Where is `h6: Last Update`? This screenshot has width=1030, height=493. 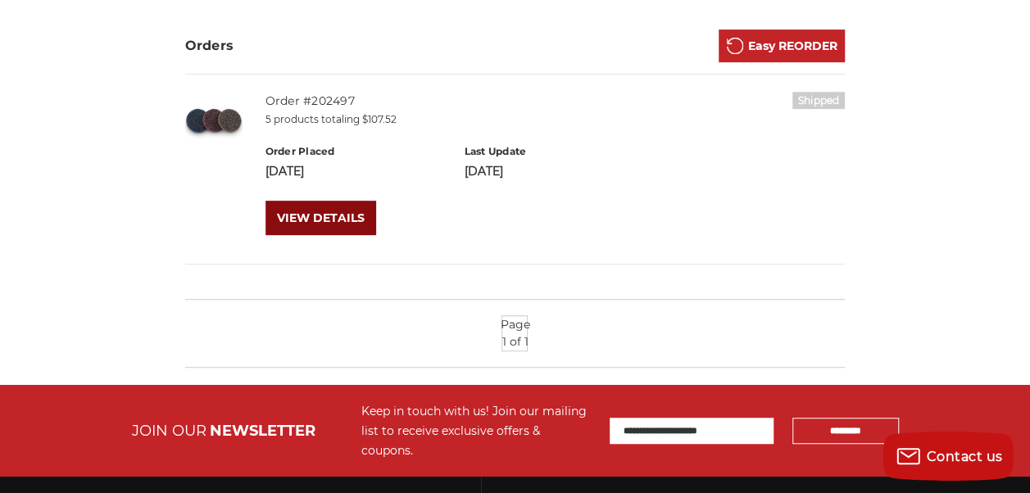 h6: Last Update is located at coordinates (556, 152).